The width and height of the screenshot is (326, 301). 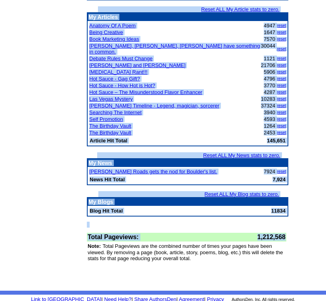 What do you see at coordinates (121, 58) in the screenshot?
I see `a: Debate Rules Must Change` at bounding box center [121, 58].